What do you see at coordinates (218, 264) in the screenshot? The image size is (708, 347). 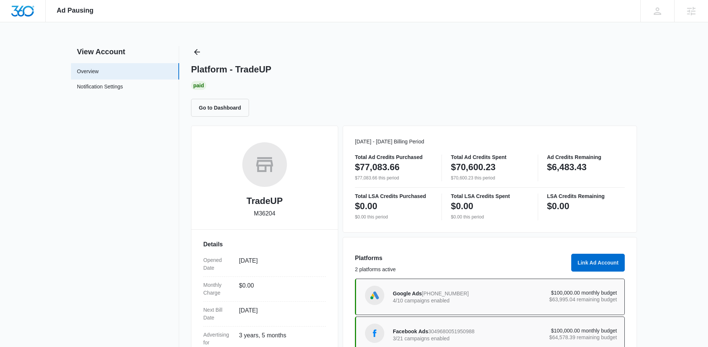 I see `dt: Opened Date` at bounding box center [218, 264].